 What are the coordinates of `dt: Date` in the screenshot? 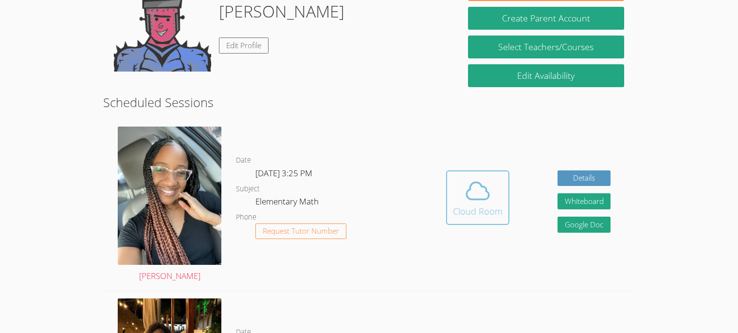 It's located at (243, 160).